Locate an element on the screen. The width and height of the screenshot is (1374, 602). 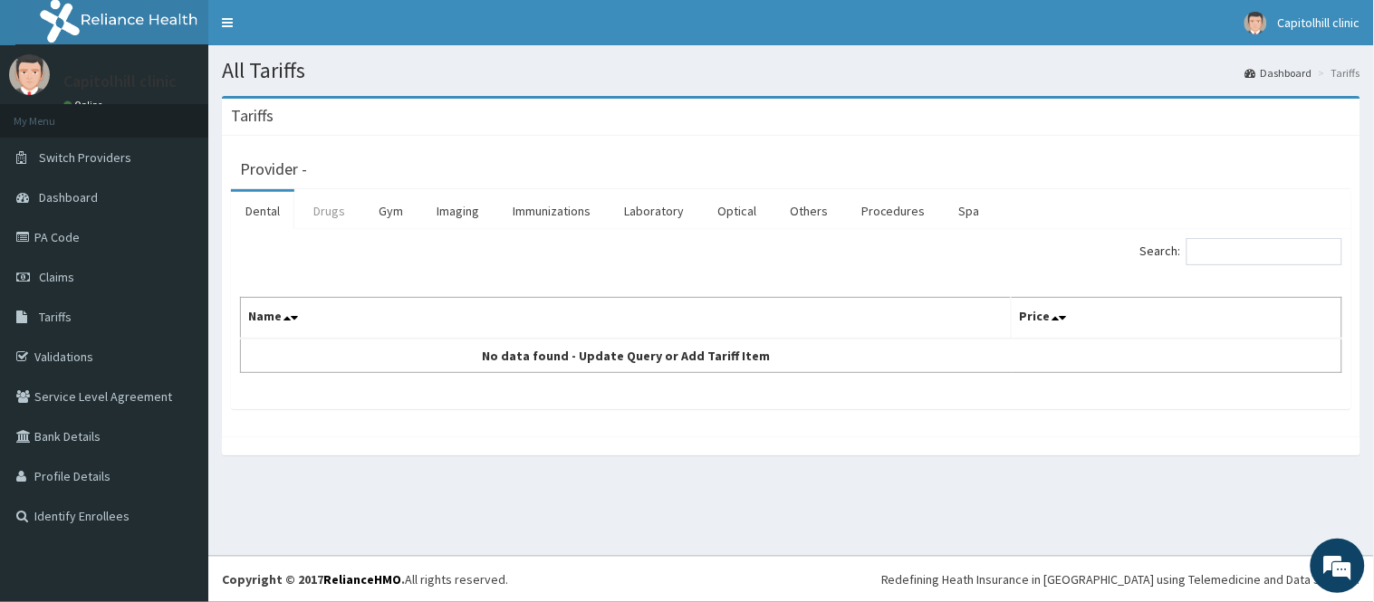
h1: All Tariffs is located at coordinates (791, 71).